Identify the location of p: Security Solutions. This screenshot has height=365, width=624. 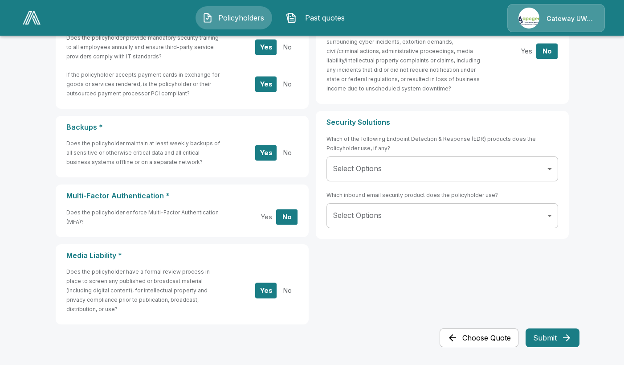
(443, 122).